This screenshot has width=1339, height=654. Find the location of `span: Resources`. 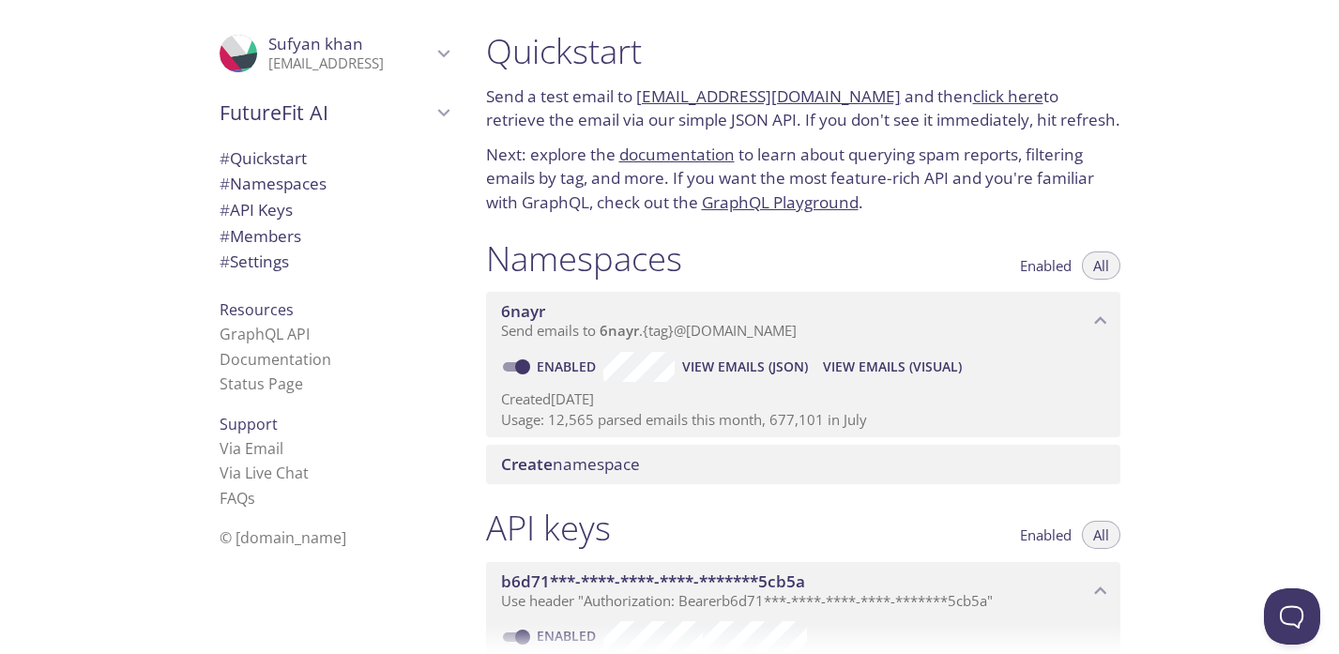

span: Resources is located at coordinates (256, 310).